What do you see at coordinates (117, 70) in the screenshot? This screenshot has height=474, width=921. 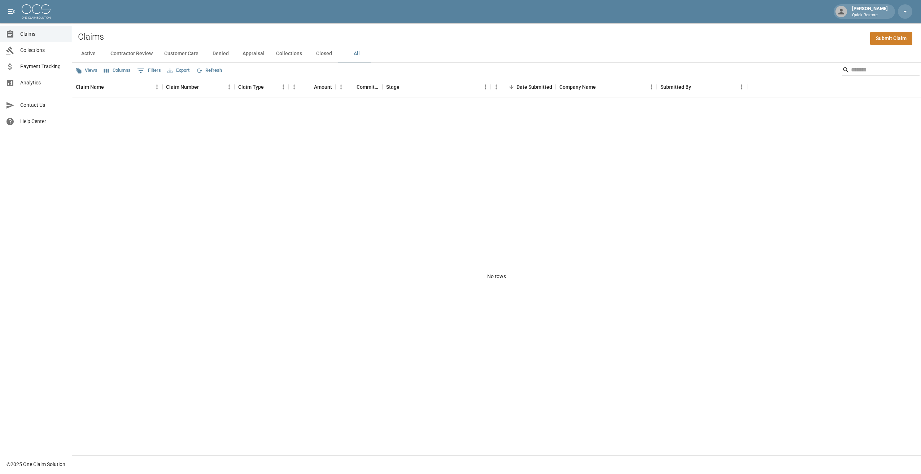 I see `button: Select columns` at bounding box center [117, 70].